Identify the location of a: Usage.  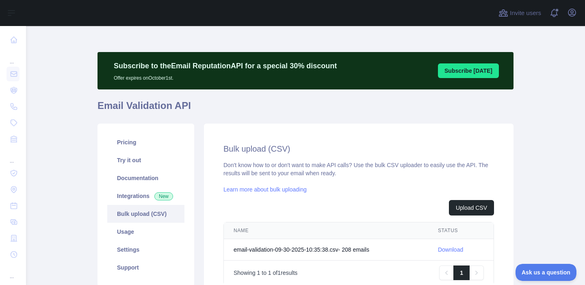
(146, 232).